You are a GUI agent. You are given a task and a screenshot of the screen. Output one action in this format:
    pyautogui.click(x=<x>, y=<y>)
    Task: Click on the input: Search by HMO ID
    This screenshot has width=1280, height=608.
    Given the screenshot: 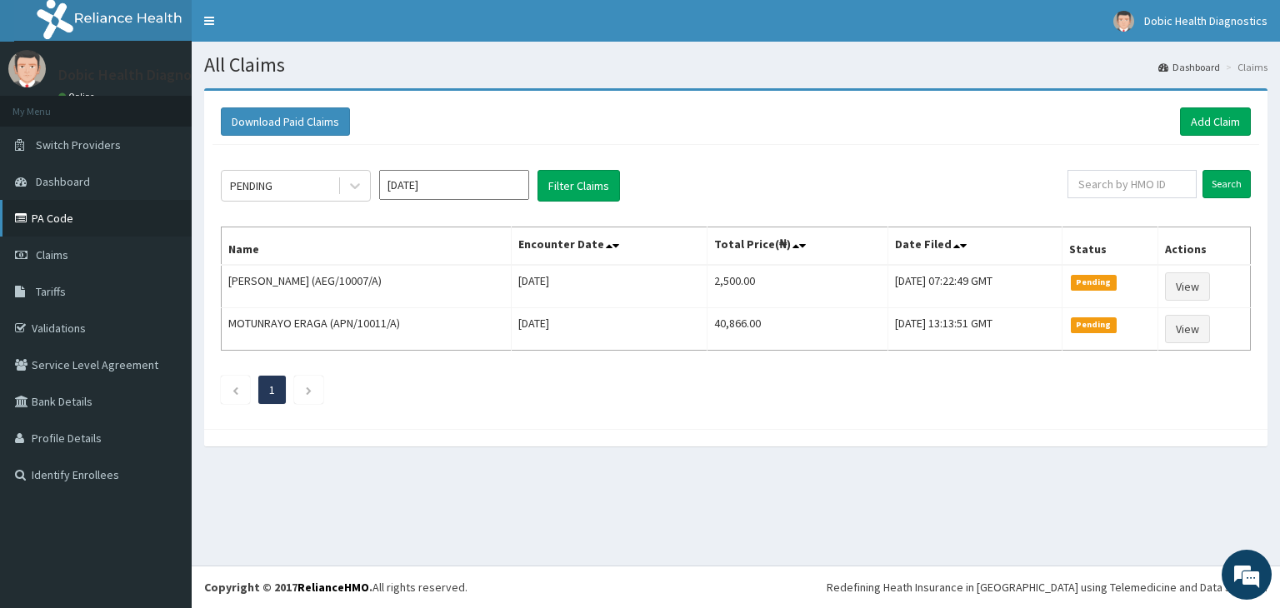 What is the action you would take?
    pyautogui.click(x=1132, y=184)
    